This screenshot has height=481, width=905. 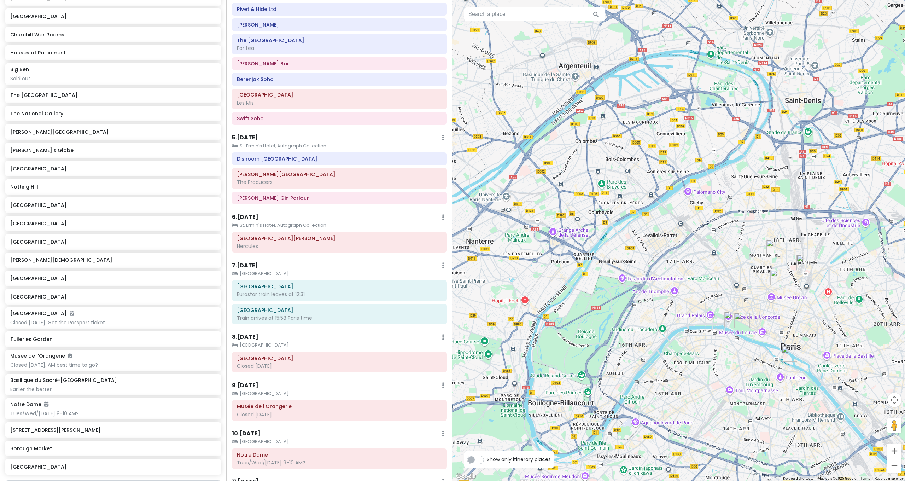 I want to click on h6: Swift Soho, so click(x=339, y=118).